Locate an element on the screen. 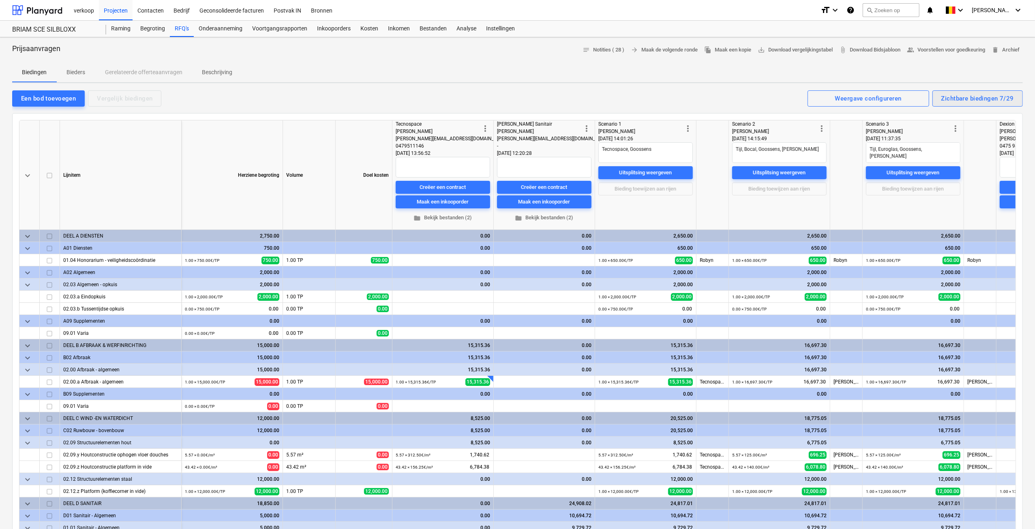  div: Inkomen is located at coordinates (399, 29).